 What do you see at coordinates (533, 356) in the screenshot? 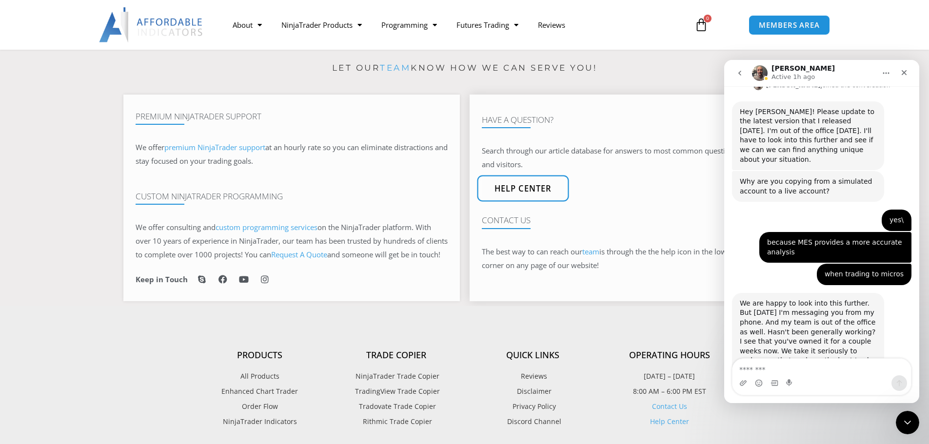
I see `h4: Quick Links` at bounding box center [533, 356].